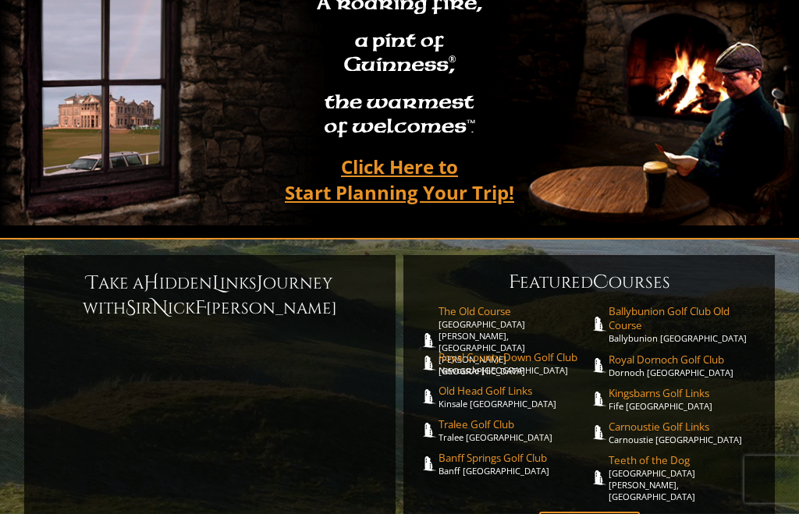 This screenshot has width=799, height=514. I want to click on span: Royal Dornoch Golf Club, so click(684, 361).